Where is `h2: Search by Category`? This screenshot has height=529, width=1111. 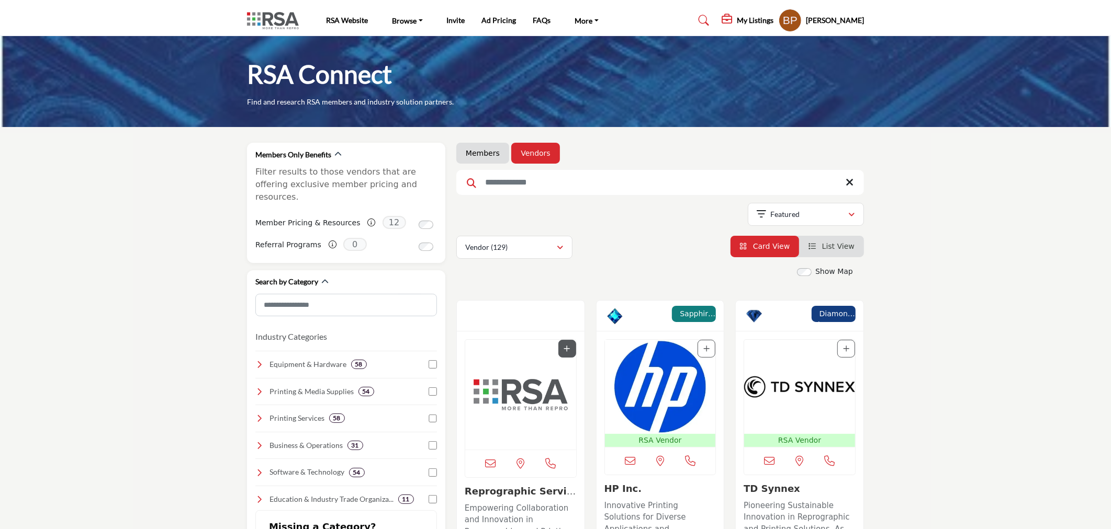
h2: Search by Category is located at coordinates (287, 282).